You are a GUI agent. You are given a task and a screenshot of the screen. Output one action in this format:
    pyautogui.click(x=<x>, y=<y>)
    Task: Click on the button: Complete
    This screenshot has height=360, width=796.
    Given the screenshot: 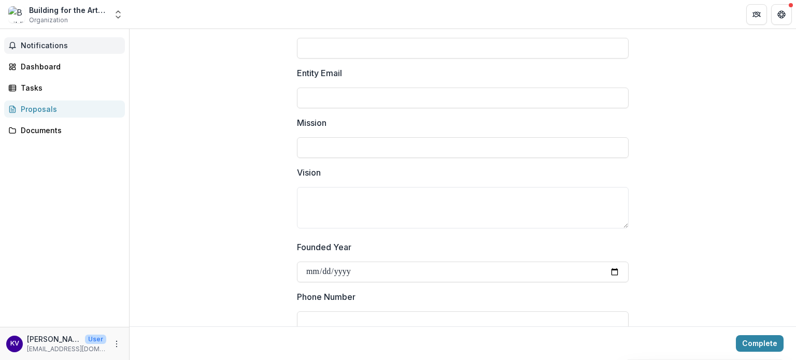 What is the action you would take?
    pyautogui.click(x=760, y=344)
    